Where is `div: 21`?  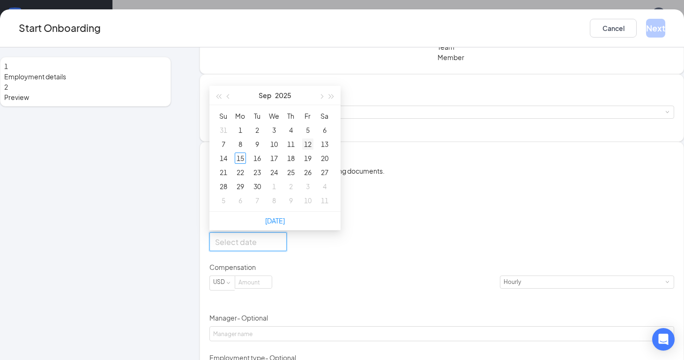
div: 21 is located at coordinates (224, 172).